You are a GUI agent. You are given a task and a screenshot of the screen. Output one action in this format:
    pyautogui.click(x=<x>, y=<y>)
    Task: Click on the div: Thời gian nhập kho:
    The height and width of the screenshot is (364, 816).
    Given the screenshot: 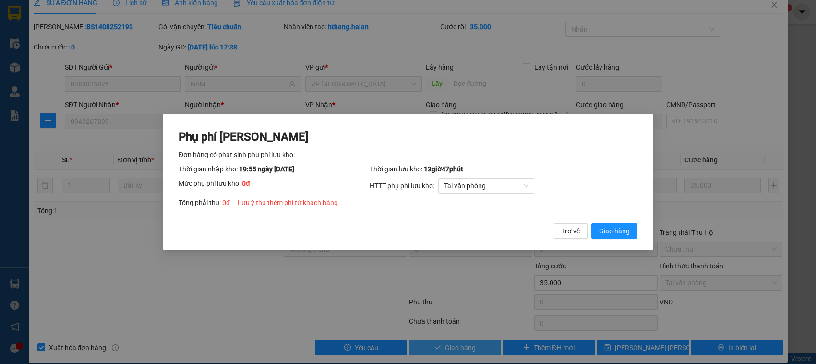 What is the action you would take?
    pyautogui.click(x=274, y=169)
    